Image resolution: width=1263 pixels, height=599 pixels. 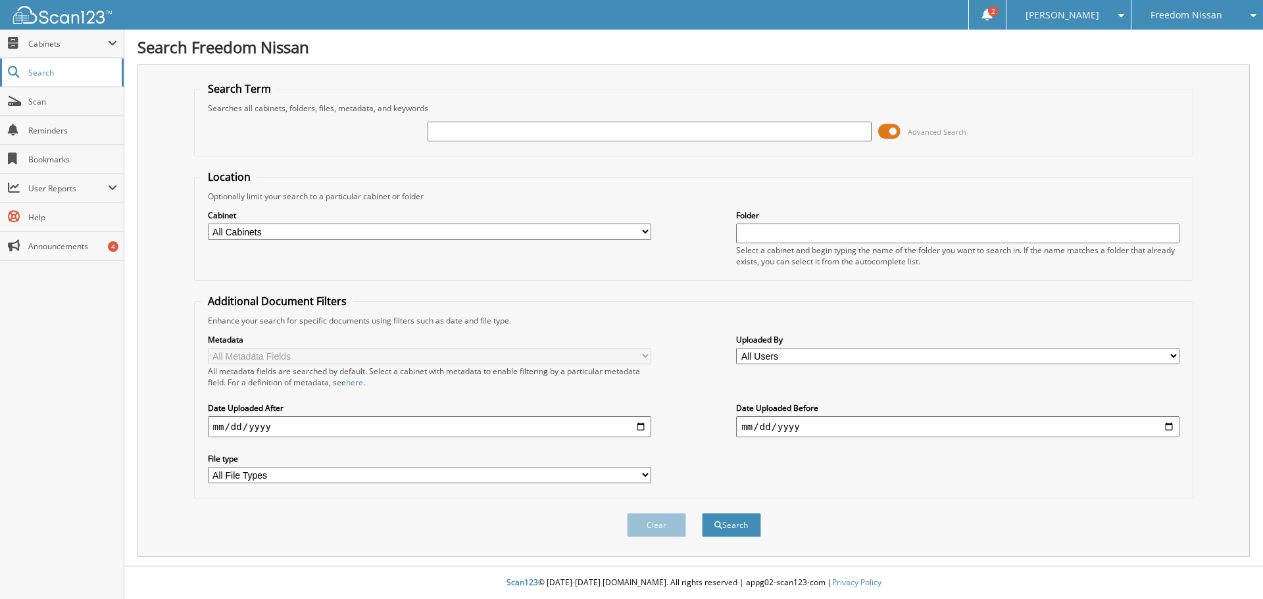 I want to click on label: Folder, so click(x=958, y=215).